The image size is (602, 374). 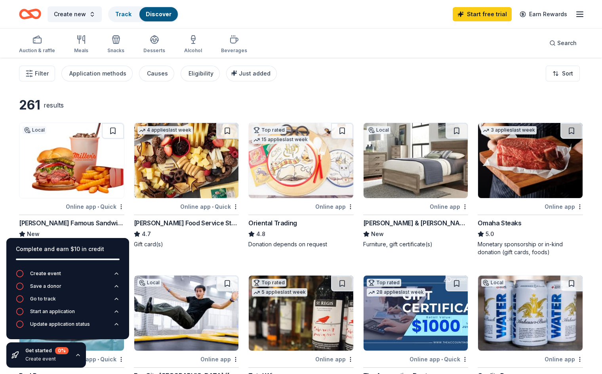 What do you see at coordinates (72, 161) in the screenshot?
I see `img: Image for Miller’s Famous Sandwiches` at bounding box center [72, 161].